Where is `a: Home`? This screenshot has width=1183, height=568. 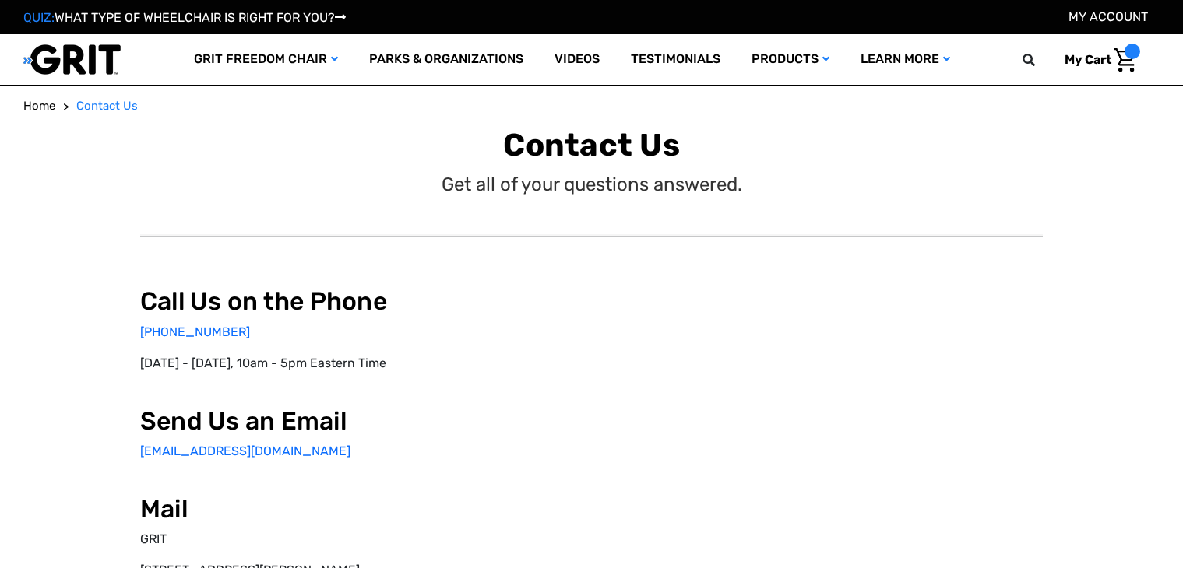 a: Home is located at coordinates (39, 106).